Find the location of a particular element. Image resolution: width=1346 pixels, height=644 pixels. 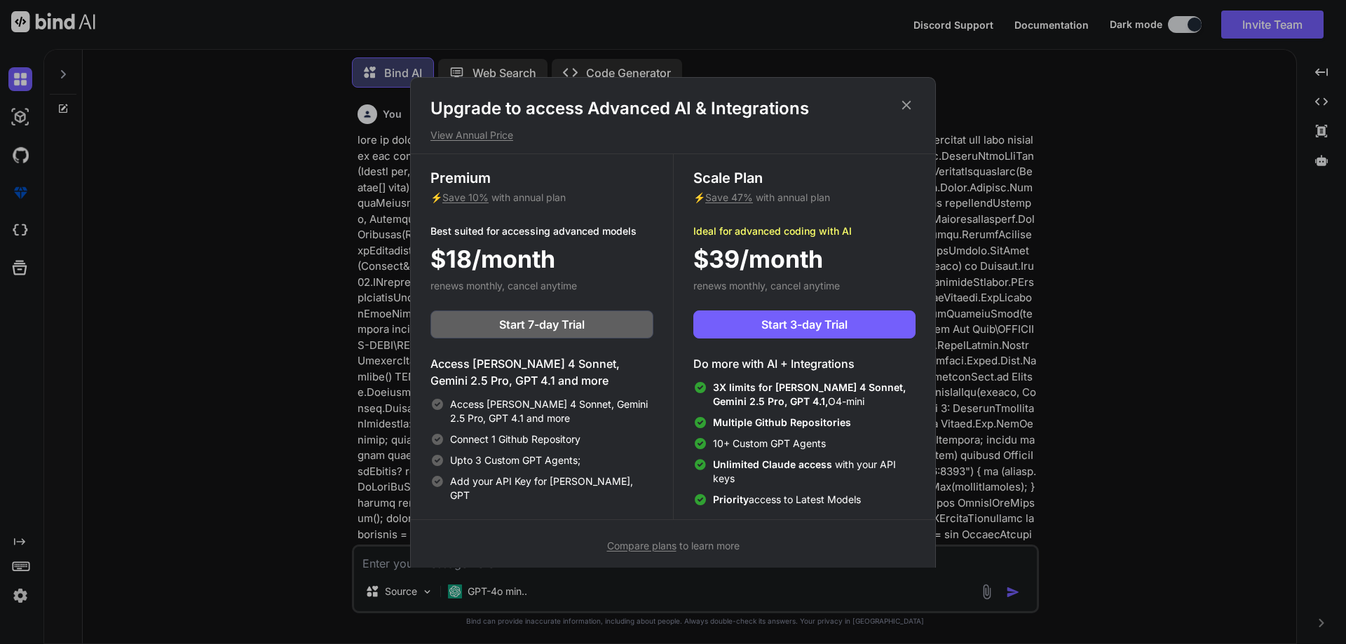

span: Multiple Github Repositories is located at coordinates (782, 422).